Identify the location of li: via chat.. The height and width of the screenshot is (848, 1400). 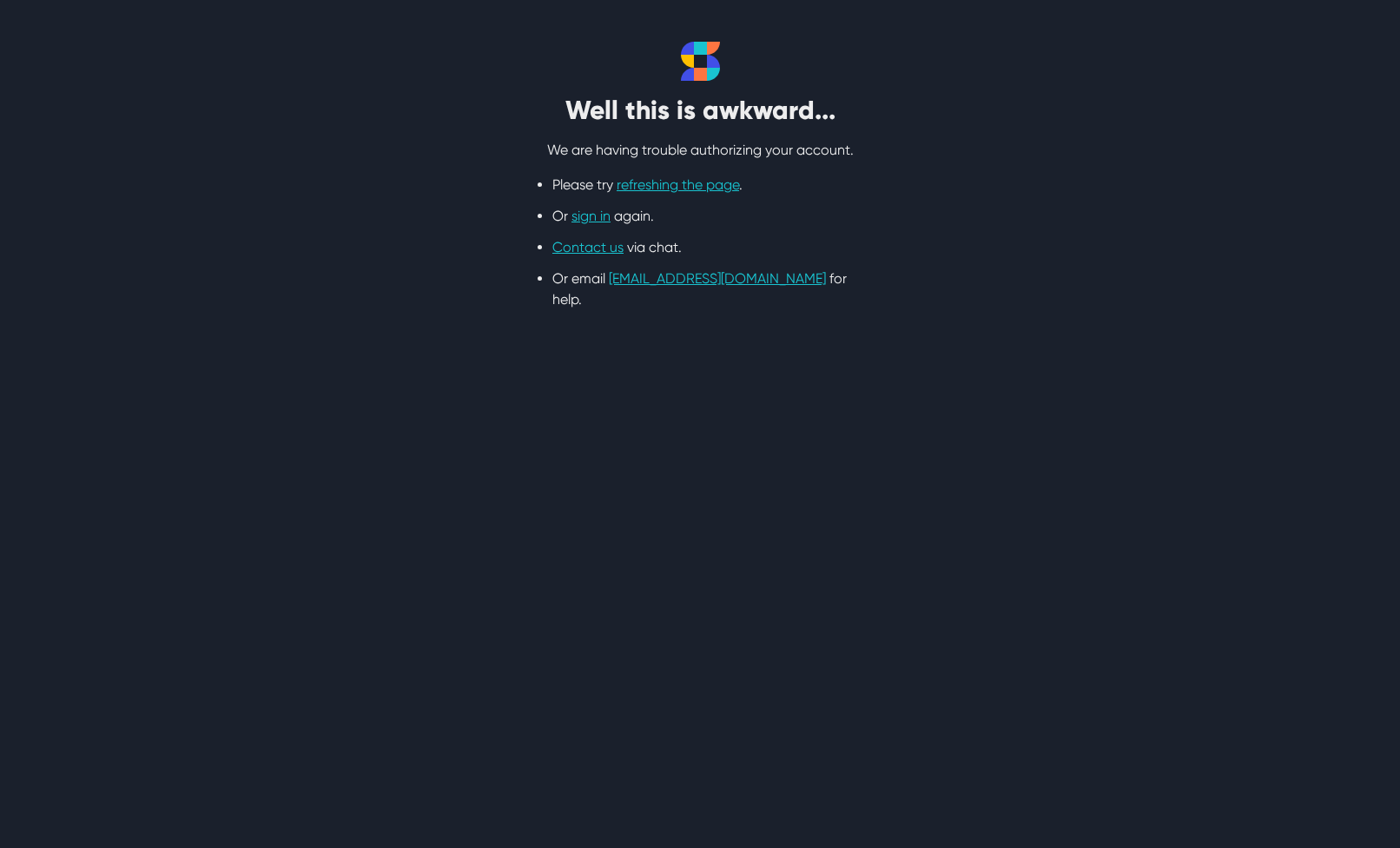
(700, 247).